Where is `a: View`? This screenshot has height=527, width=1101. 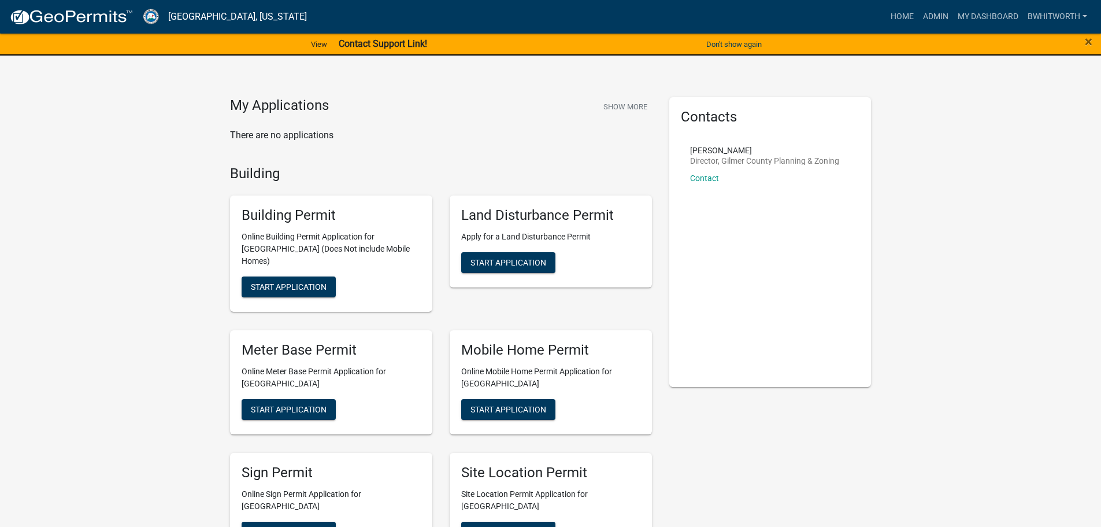
a: View is located at coordinates (319, 44).